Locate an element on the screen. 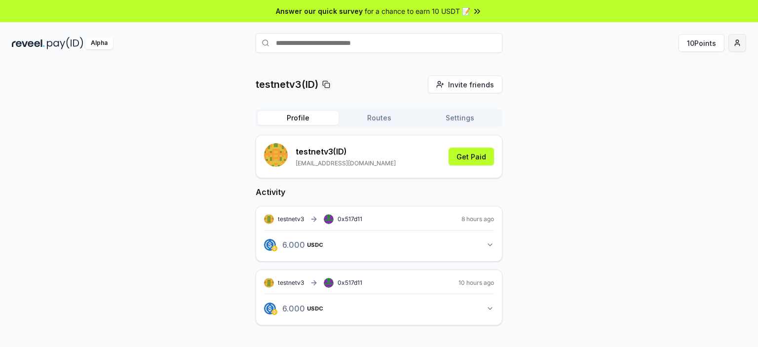  span: Invite friends is located at coordinates (471, 84).